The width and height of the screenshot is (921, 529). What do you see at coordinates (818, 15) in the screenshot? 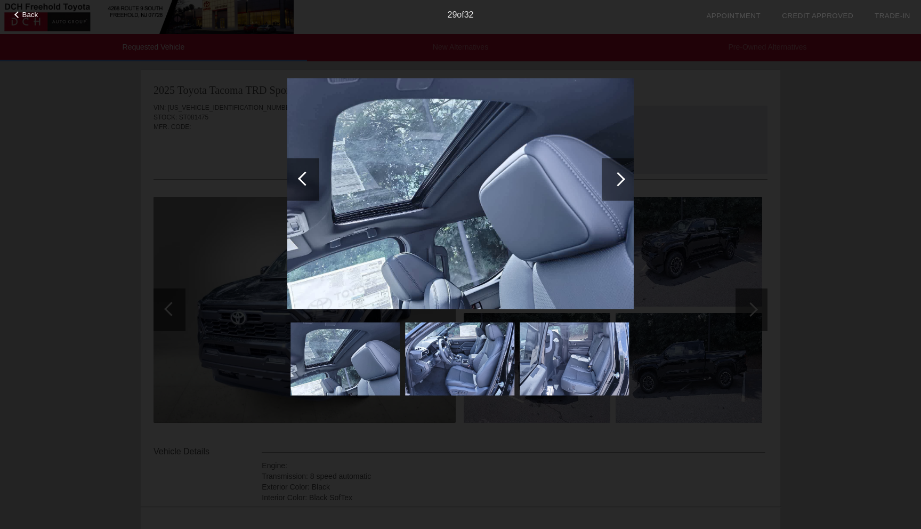
I see `a: Credit Approved` at bounding box center [818, 15].